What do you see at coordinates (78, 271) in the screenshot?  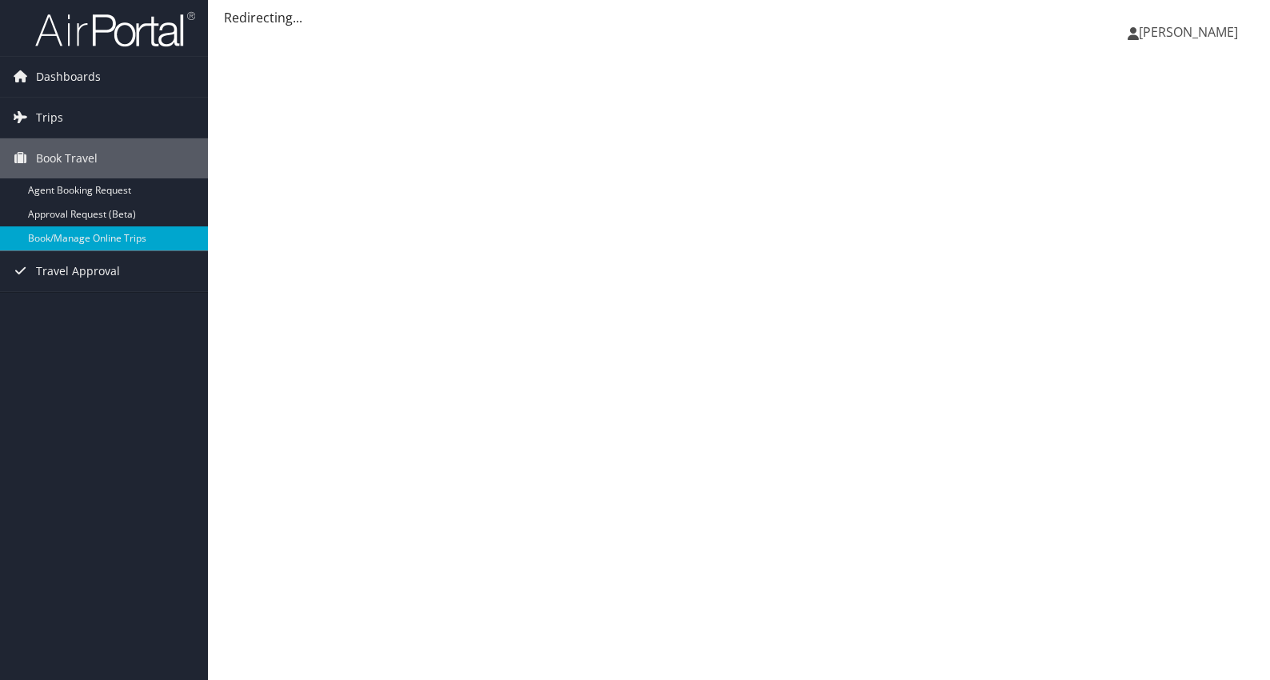 I see `span: Travel Approval` at bounding box center [78, 271].